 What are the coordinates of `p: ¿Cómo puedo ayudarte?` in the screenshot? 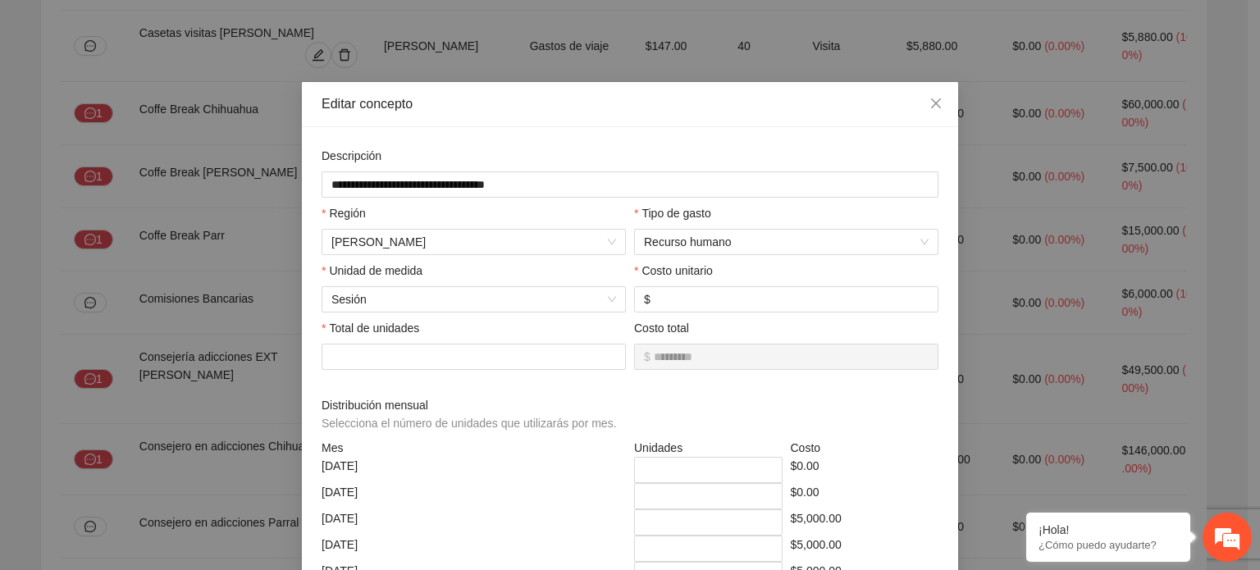 It's located at (1108, 544).